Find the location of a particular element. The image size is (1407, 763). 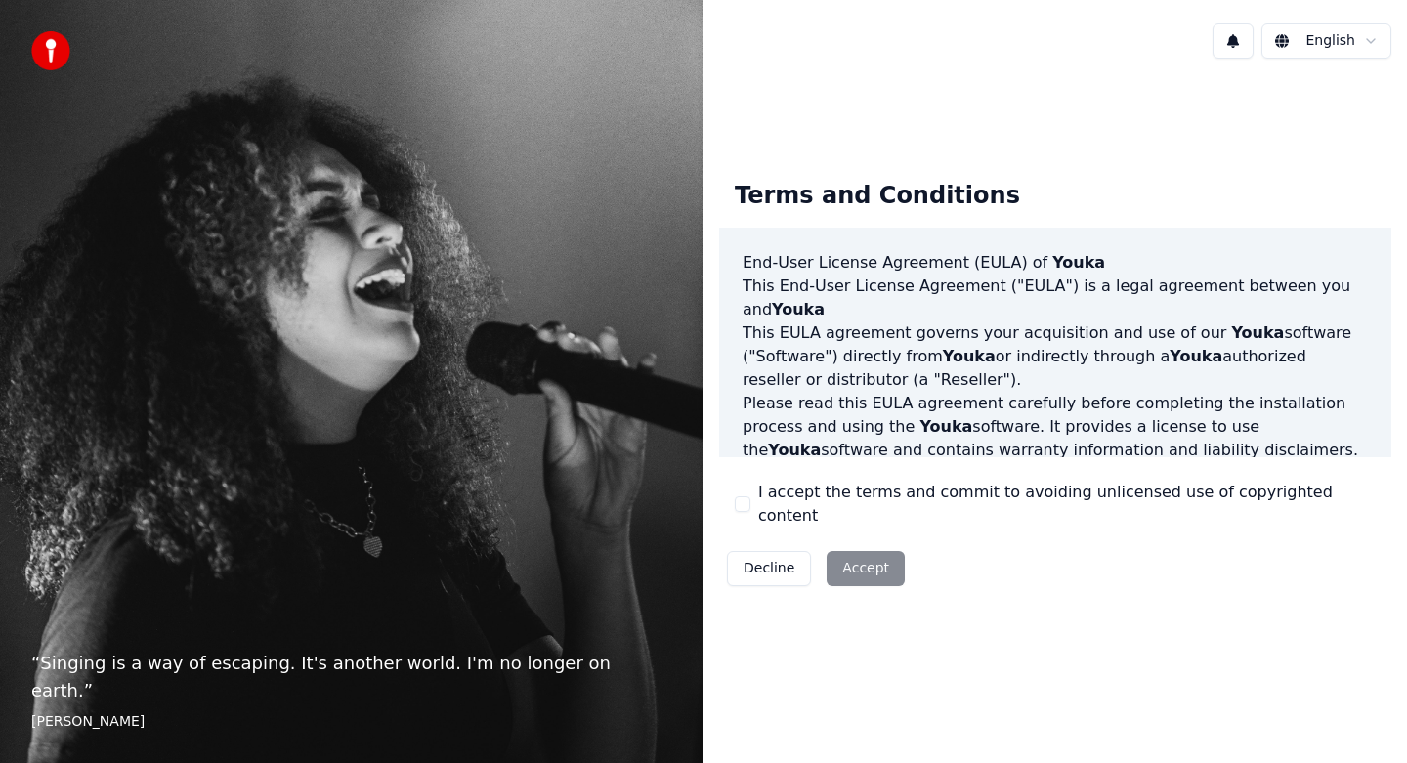

div: Terms and Conditions is located at coordinates (877, 196).